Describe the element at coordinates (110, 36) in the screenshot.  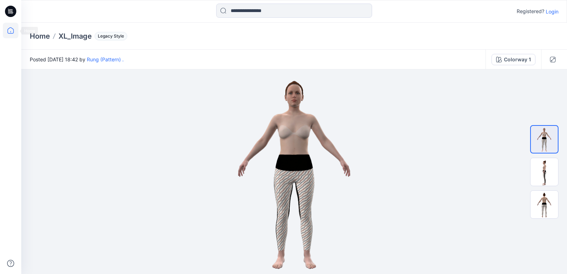
I see `button: Legacy Style` at that location.